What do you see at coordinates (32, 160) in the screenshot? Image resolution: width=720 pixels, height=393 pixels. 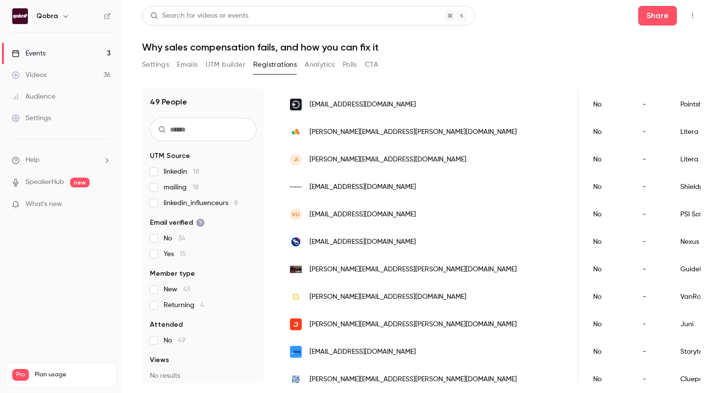 I see `span: Help` at bounding box center [32, 160].